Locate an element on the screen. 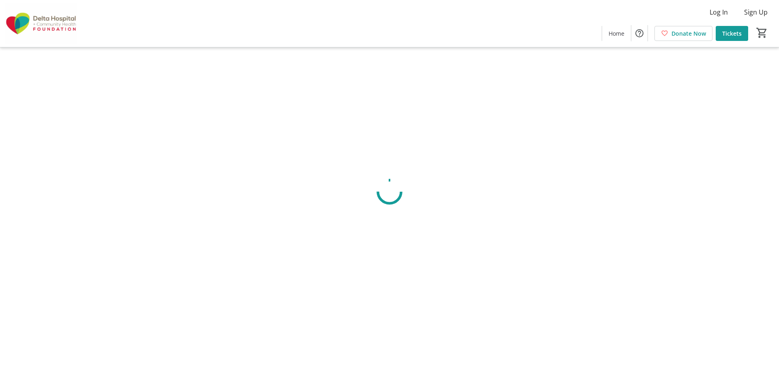 Image resolution: width=779 pixels, height=383 pixels. span: Sign Up is located at coordinates (756, 12).